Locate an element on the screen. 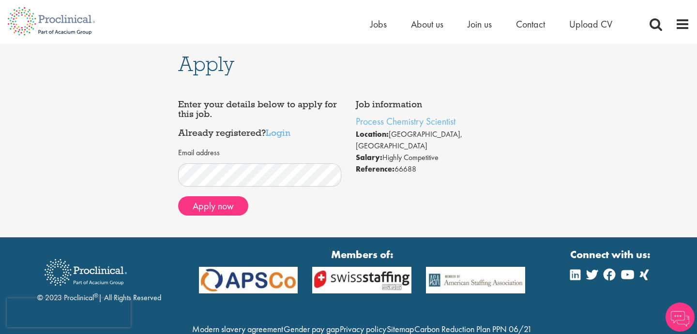  span: Join us is located at coordinates (480, 24).